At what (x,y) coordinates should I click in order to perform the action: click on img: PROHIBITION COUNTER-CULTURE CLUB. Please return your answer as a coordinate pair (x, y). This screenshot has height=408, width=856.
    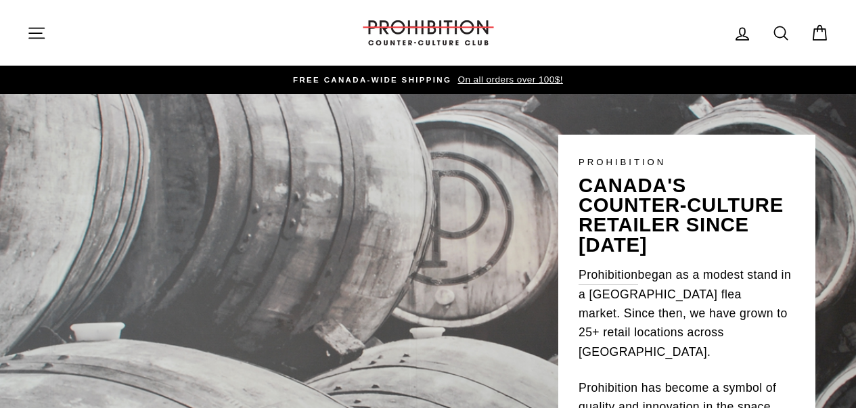
    Looking at the image, I should click on (429, 32).